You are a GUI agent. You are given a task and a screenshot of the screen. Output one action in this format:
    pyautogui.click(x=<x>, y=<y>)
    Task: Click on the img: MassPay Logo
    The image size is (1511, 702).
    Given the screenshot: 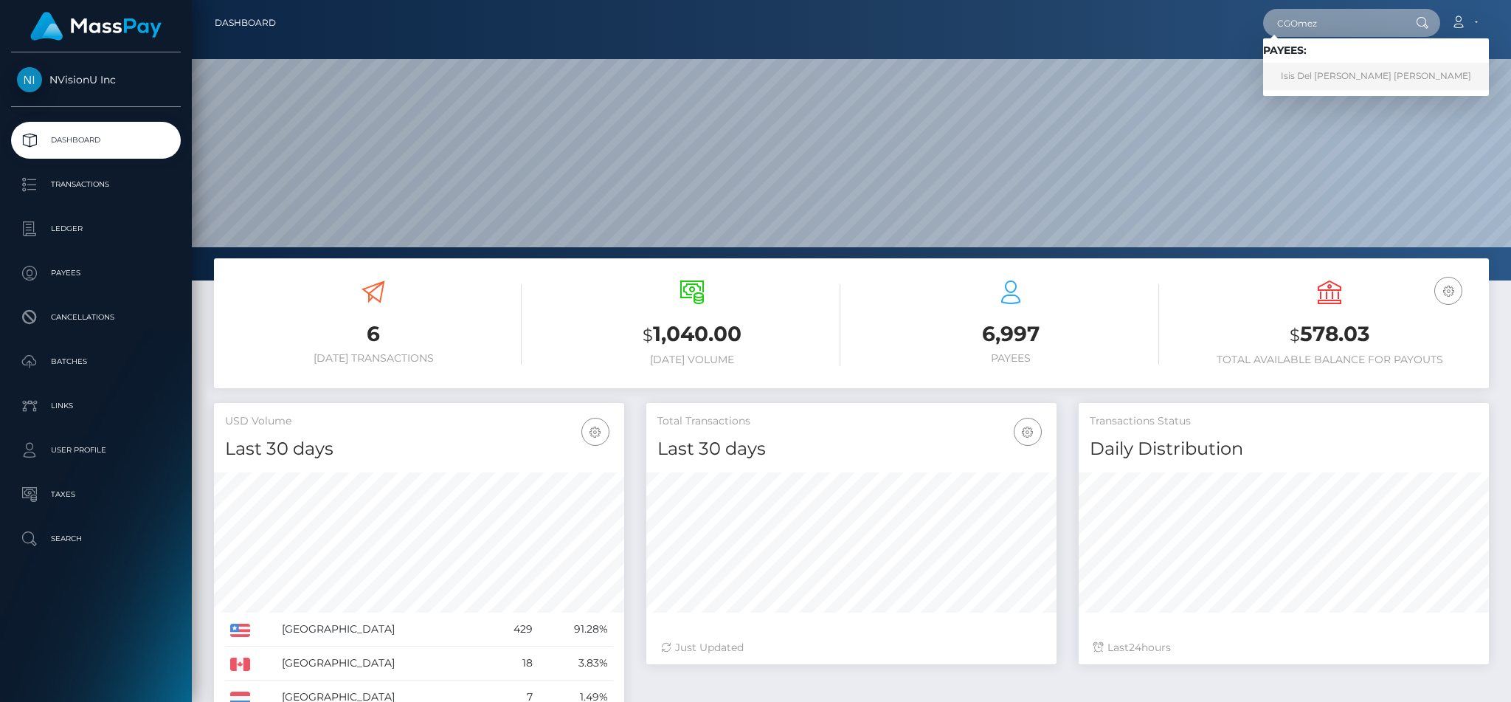 What is the action you would take?
    pyautogui.click(x=96, y=26)
    